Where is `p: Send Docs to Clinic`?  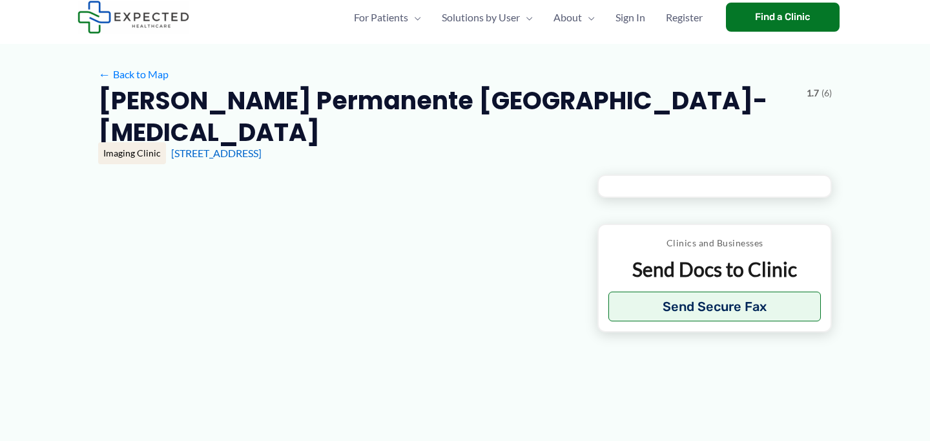 p: Send Docs to Clinic is located at coordinates (714, 269).